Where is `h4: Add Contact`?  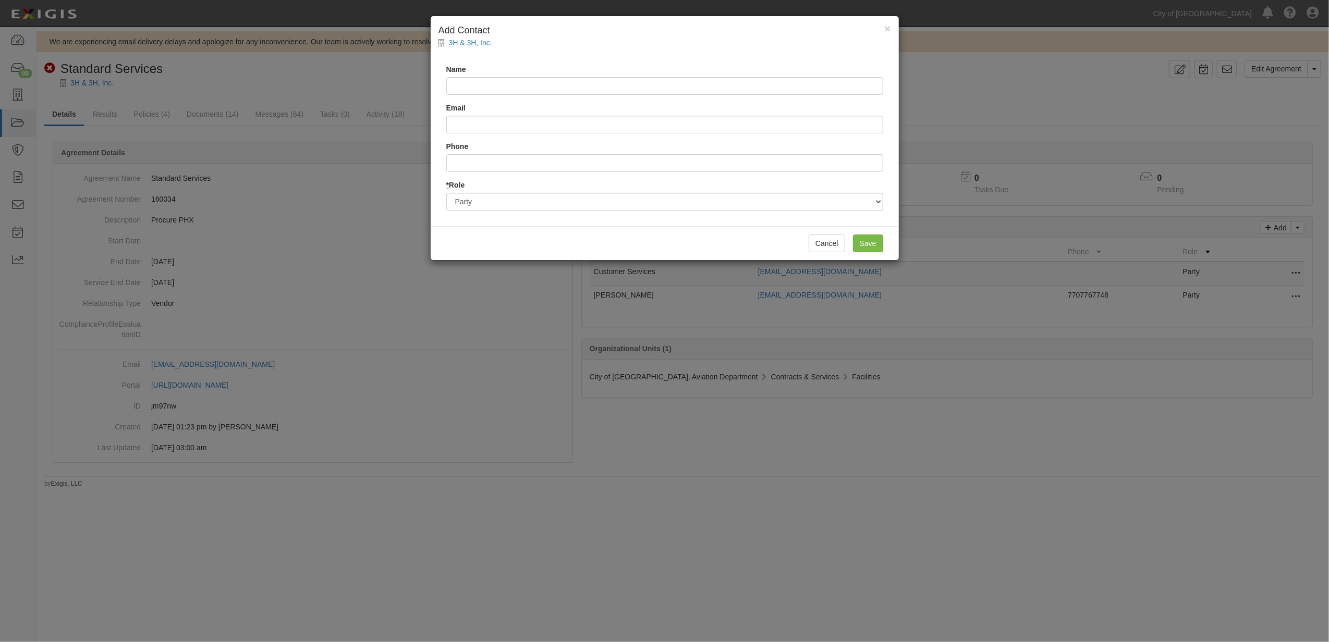 h4: Add Contact is located at coordinates (665, 31).